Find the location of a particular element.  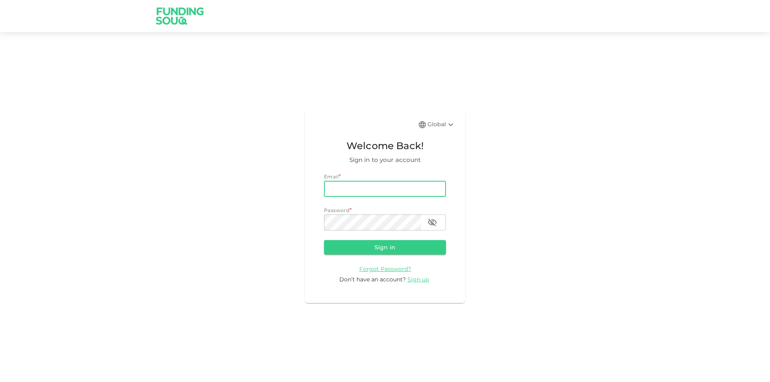

div: Global is located at coordinates (442, 125).